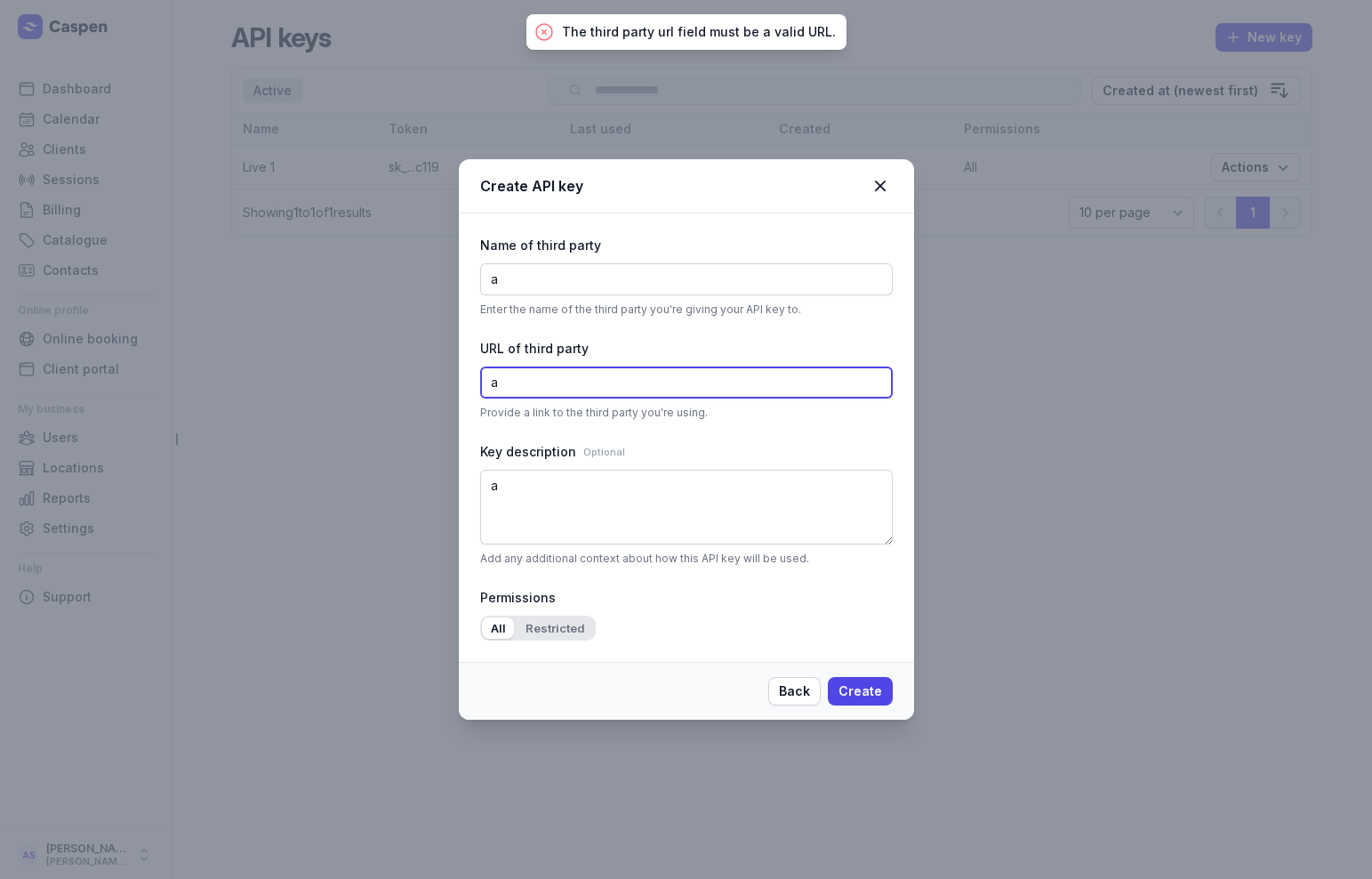 The height and width of the screenshot is (879, 1372). What do you see at coordinates (674, 186) in the screenshot?
I see `div: Create API key` at bounding box center [674, 186].